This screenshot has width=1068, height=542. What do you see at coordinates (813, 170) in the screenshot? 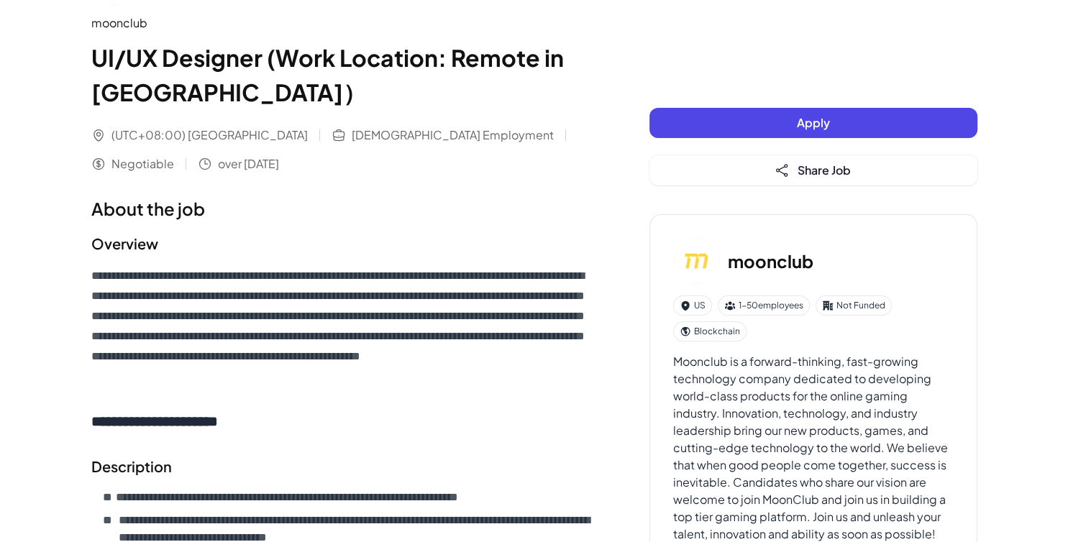
I see `button: Share Job` at bounding box center [813, 170].